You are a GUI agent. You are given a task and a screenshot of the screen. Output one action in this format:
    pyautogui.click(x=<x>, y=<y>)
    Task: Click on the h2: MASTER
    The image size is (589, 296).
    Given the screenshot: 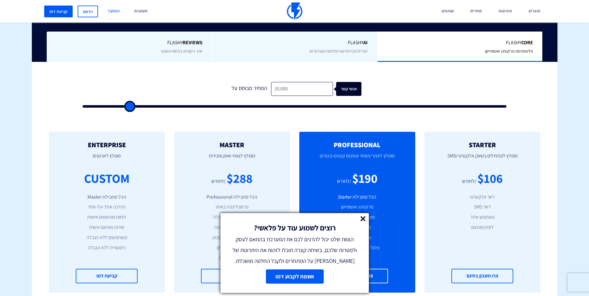 What is the action you would take?
    pyautogui.click(x=232, y=145)
    